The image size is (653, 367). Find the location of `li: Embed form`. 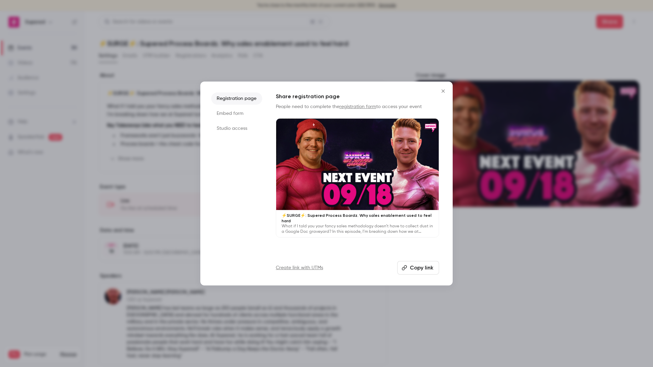

li: Embed form is located at coordinates (237, 114).